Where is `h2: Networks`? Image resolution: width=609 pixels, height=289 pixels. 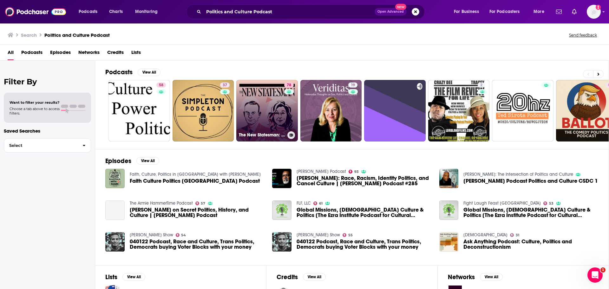
h2: Networks is located at coordinates (461, 277).